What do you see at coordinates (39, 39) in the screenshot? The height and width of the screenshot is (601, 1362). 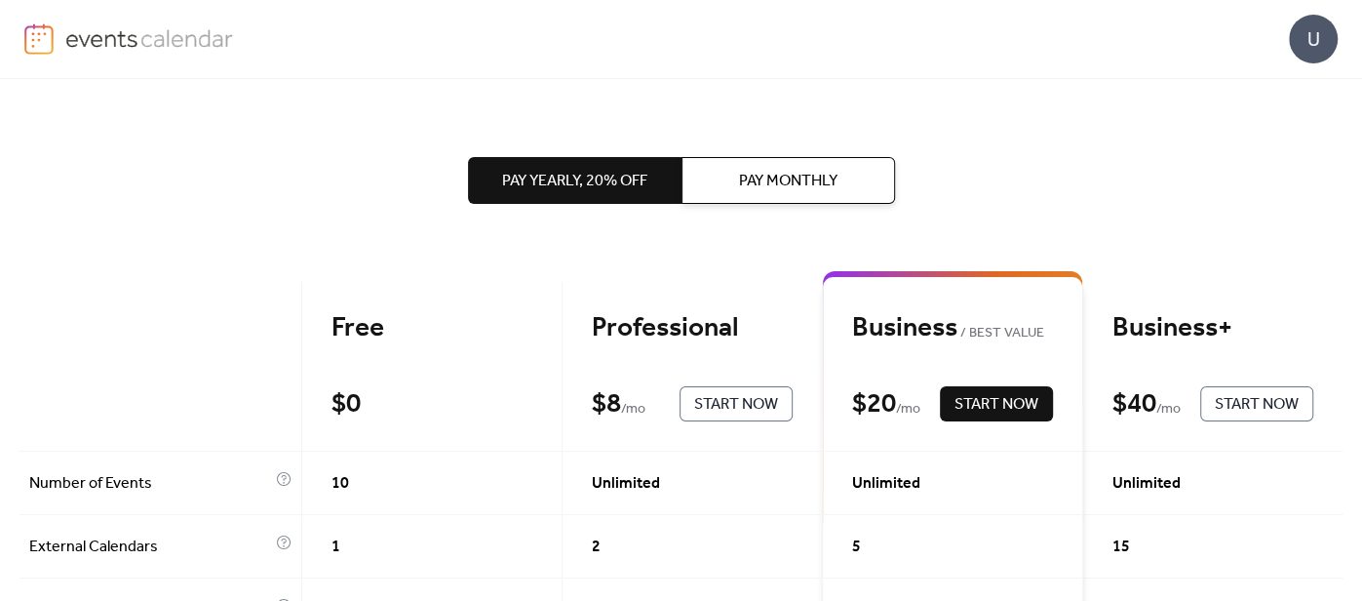 I see `img: logo` at bounding box center [39, 39].